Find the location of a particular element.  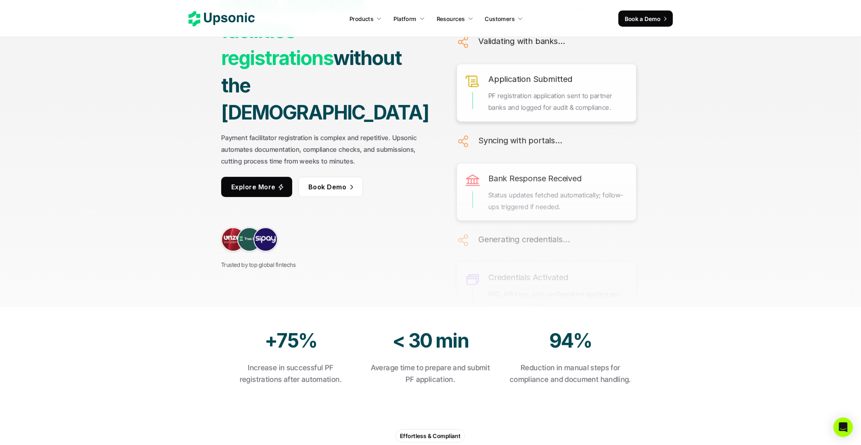

p: Customers is located at coordinates (500, 19).